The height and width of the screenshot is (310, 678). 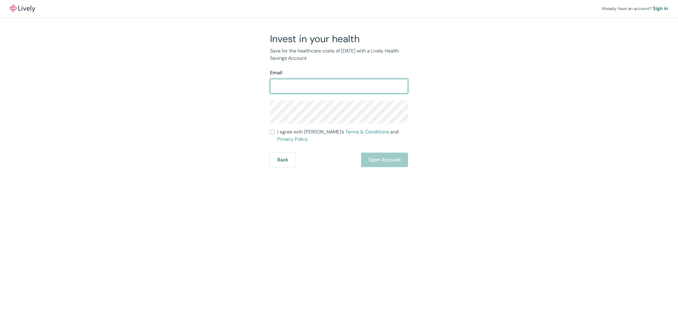 I want to click on a: LivelyLively, so click(x=22, y=8).